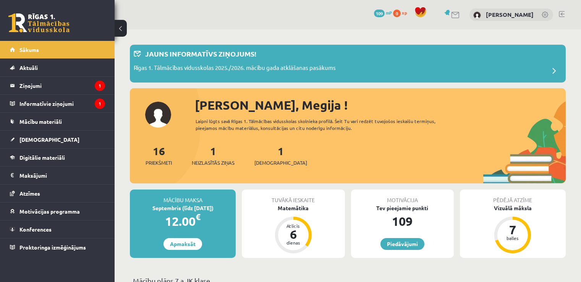 Image resolution: width=581 pixels, height=282 pixels. Describe the element at coordinates (62, 86) in the screenshot. I see `legend: Ziņojumi` at that location.